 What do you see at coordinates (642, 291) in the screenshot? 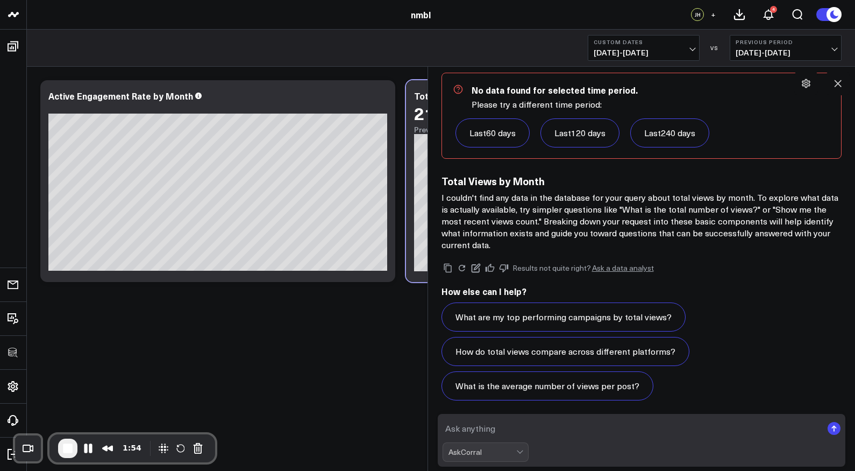
I see `h2: How else can I help?` at bounding box center [642, 291].